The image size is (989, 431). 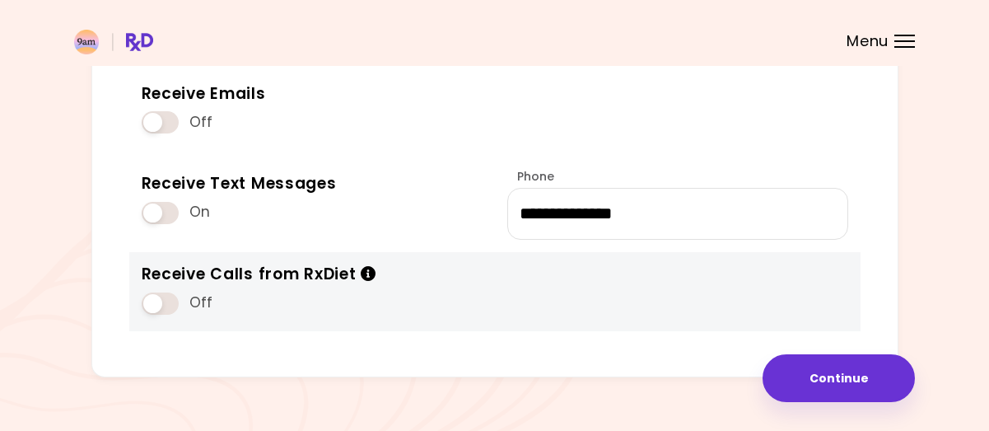 What do you see at coordinates (114, 42) in the screenshot?
I see `img: RxDiet` at bounding box center [114, 42].